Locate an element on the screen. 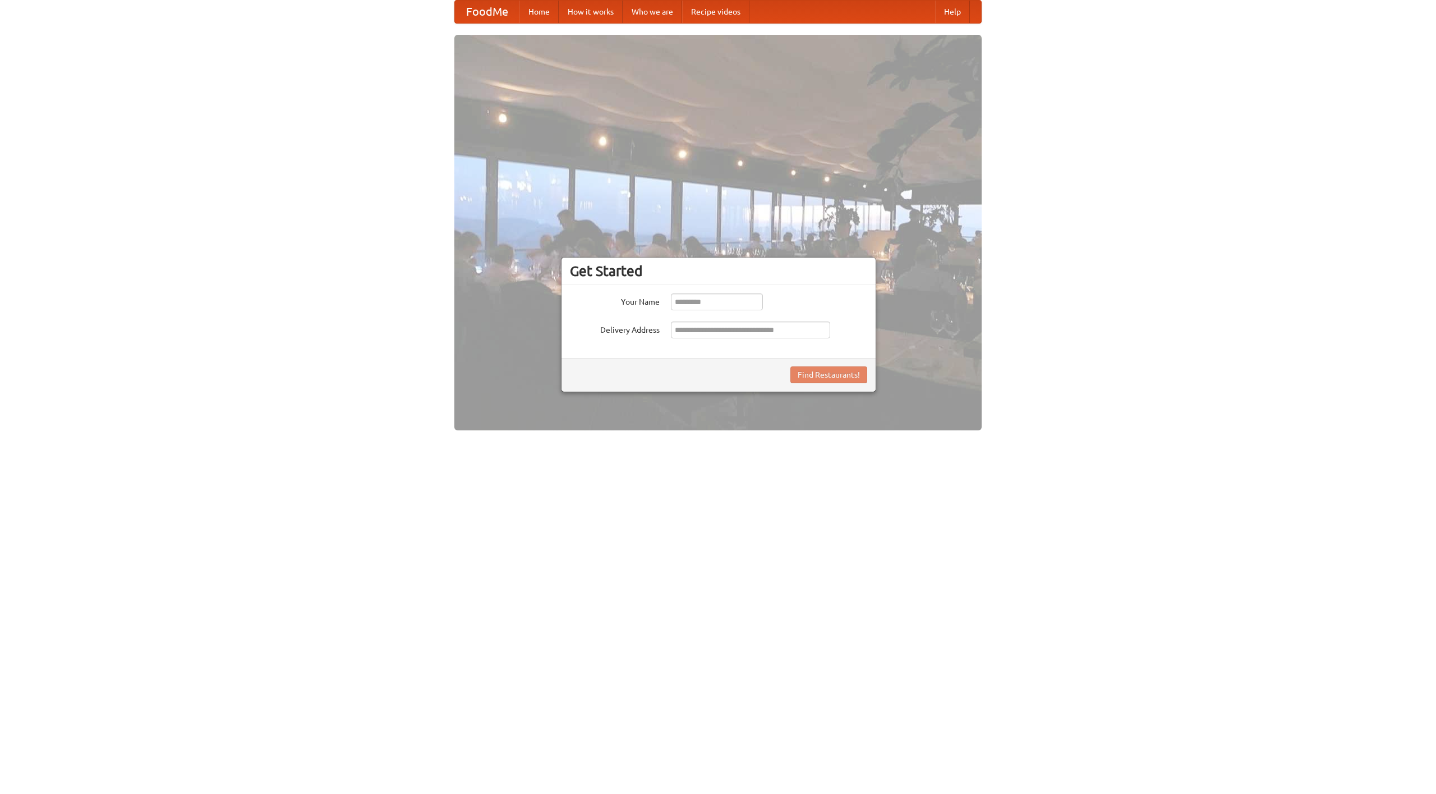 This screenshot has height=794, width=1436. label: Delivery Address is located at coordinates (615, 328).